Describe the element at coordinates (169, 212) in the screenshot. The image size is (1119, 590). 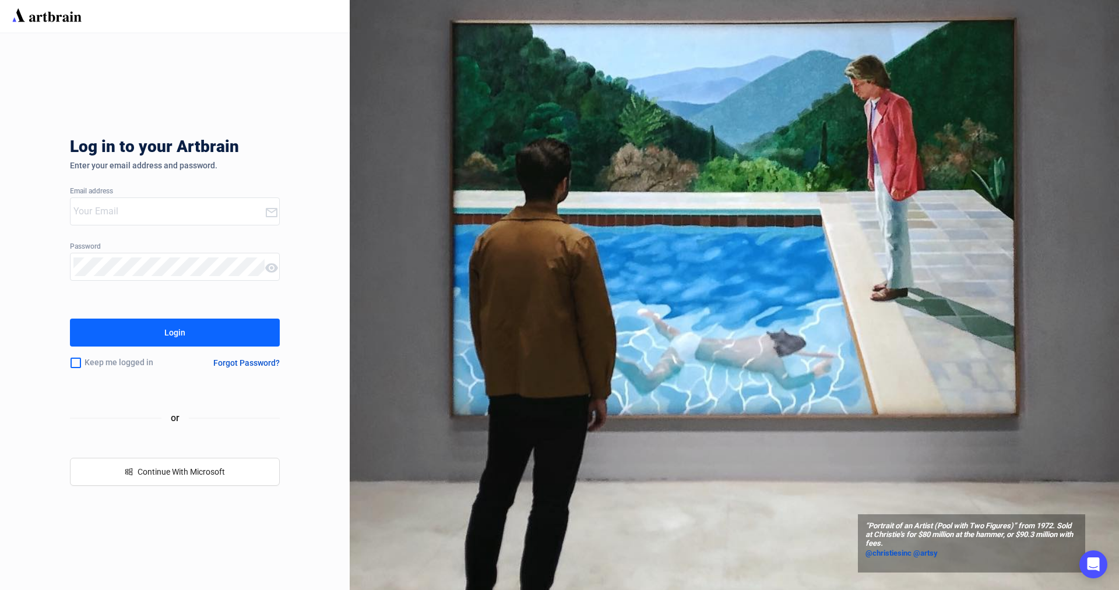
I see `input: Your Email` at that location.